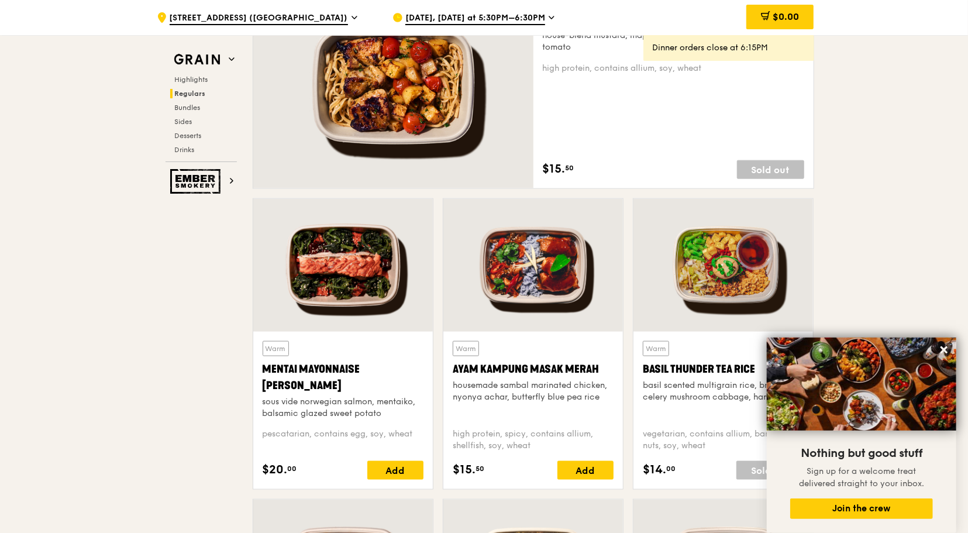  I want to click on div: basil scented multigrain rice, braised celery mushroom cabbage, hanjuku egg, so click(723, 391).